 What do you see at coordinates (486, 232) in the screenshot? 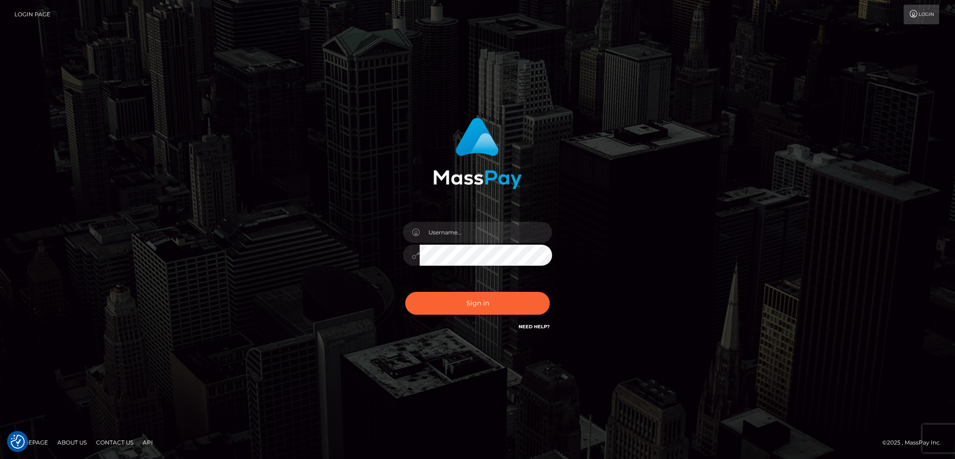
I see `input: Username...` at bounding box center [486, 232].